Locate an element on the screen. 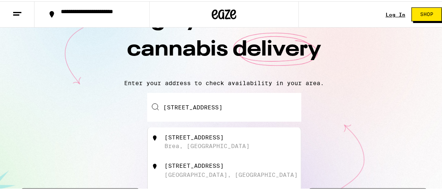 The image size is (442, 190). p: Enter your address to check availability in your area. is located at coordinates (224, 82).